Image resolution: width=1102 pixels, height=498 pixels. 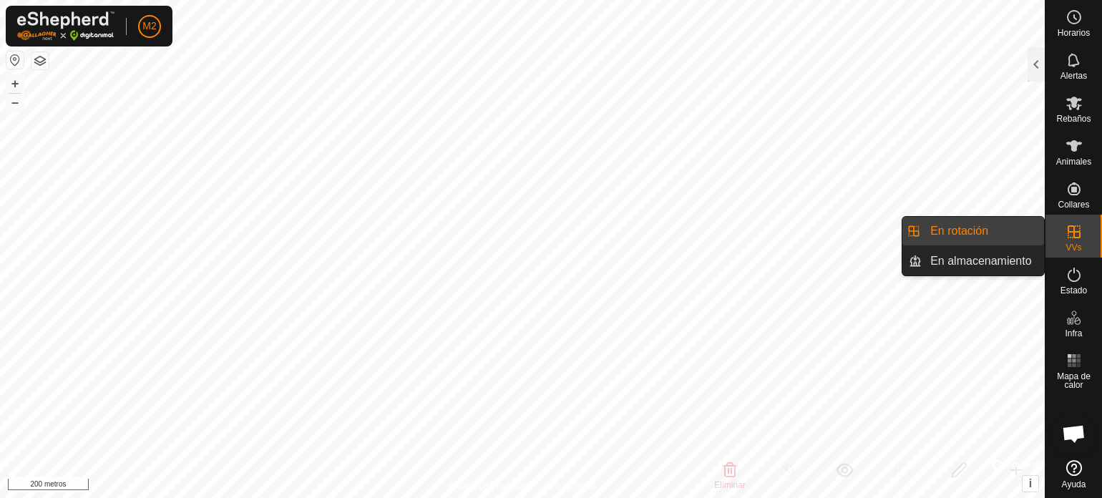 I want to click on li: En rotación, so click(x=973, y=231).